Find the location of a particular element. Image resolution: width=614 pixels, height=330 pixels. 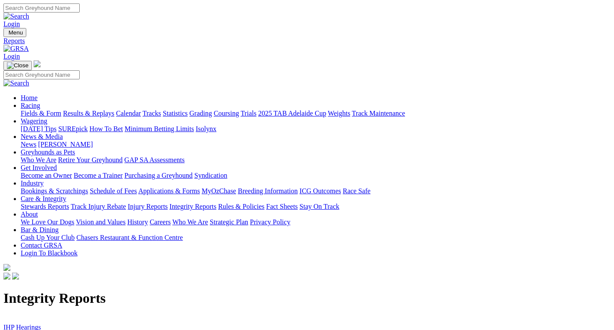

a: SUREpick is located at coordinates (73, 128).